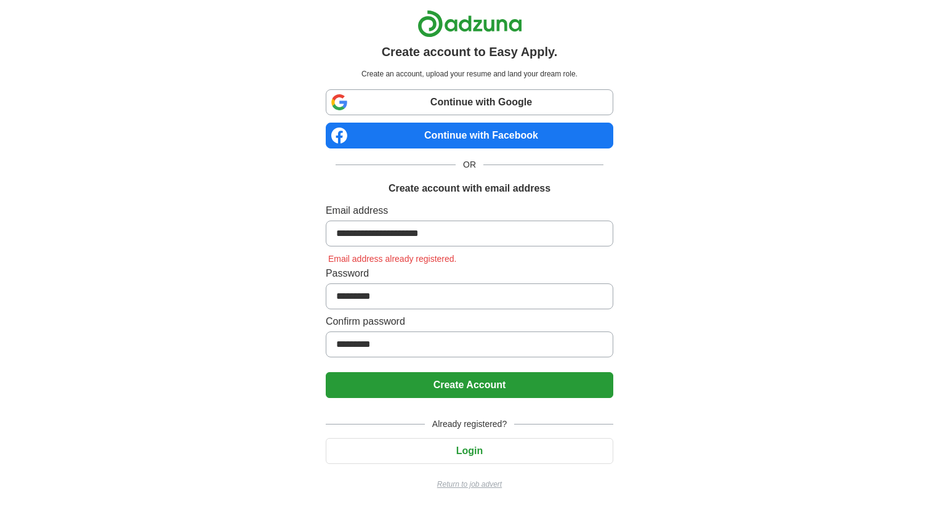 Image resolution: width=939 pixels, height=512 pixels. Describe the element at coordinates (469, 424) in the screenshot. I see `span: Already registered?` at that location.